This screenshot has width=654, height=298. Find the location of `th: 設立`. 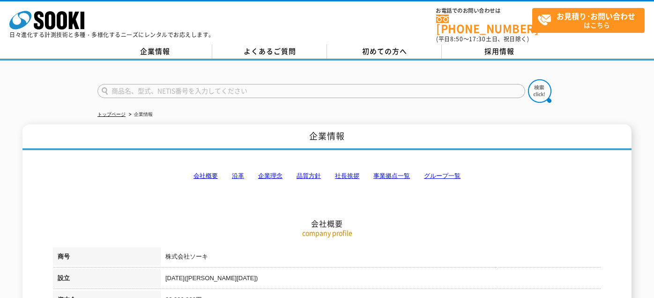

th: 設立 is located at coordinates (107, 279).